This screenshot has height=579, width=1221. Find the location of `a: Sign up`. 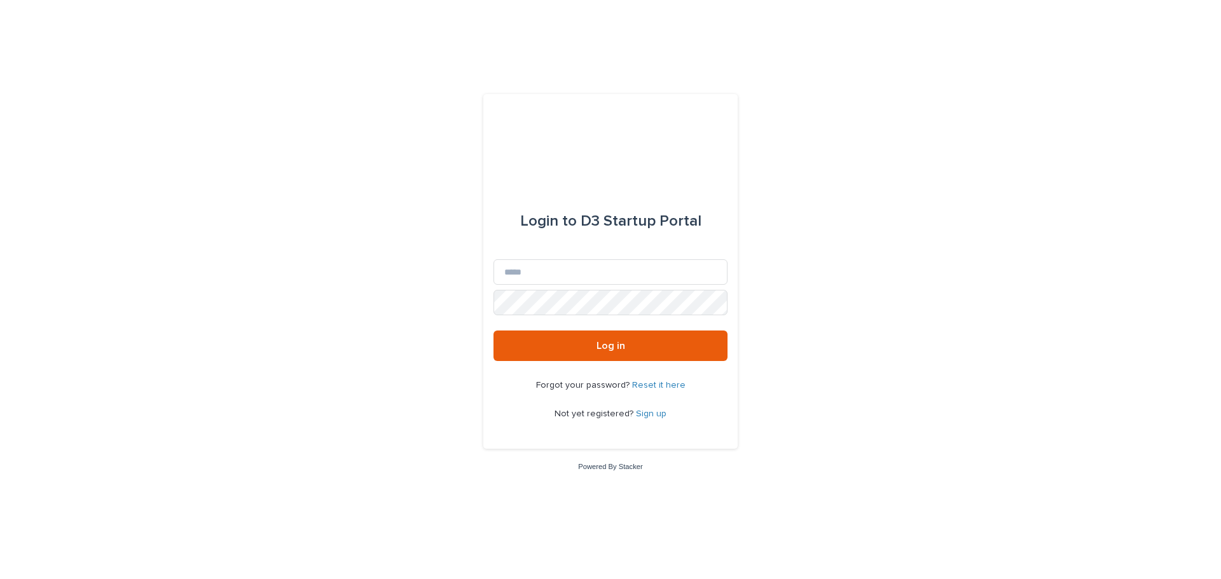

a: Sign up is located at coordinates (651, 414).